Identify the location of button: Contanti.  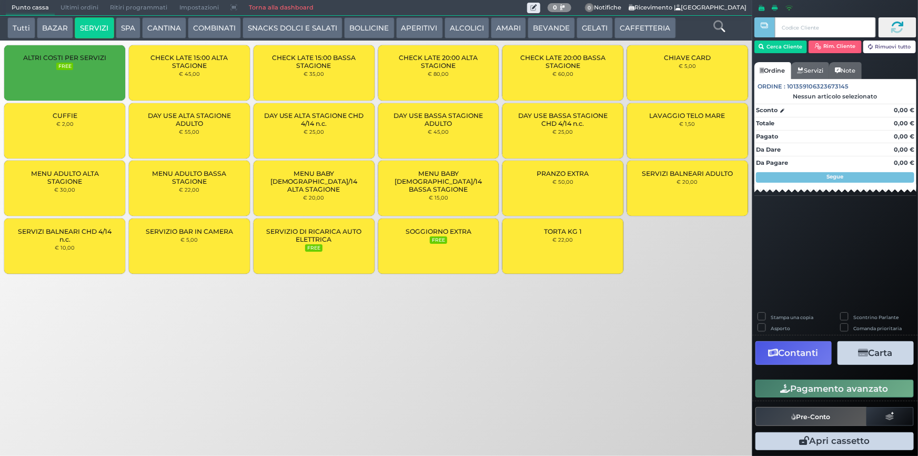
(793, 353).